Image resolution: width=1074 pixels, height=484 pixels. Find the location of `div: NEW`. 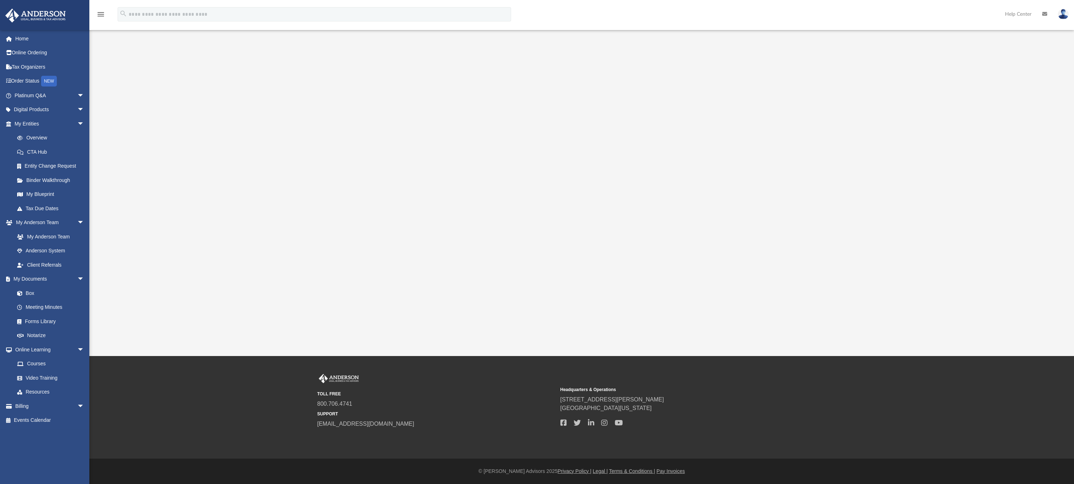

div: NEW is located at coordinates (49, 81).